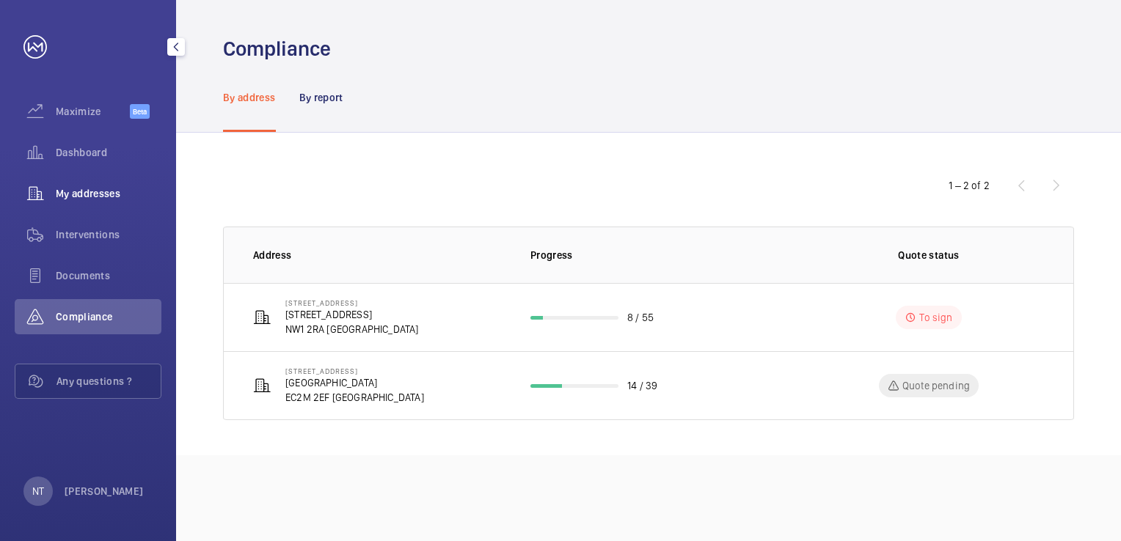 This screenshot has width=1121, height=541. Describe the element at coordinates (642, 386) in the screenshot. I see `p: 14 / 39` at that location.